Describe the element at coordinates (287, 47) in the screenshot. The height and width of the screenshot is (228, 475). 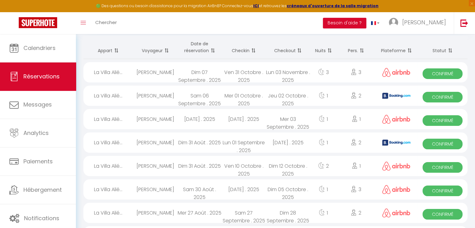
I see `th: Sort by checkout` at that location.